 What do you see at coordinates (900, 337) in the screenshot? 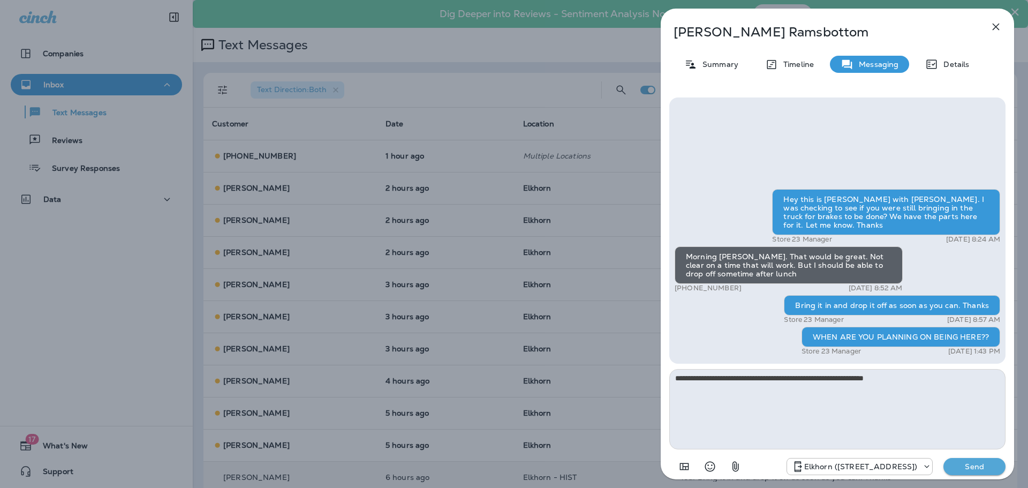
I see `div: WHEN ARE YOU PLANNING ON BEING HERE??` at bounding box center [900, 337].